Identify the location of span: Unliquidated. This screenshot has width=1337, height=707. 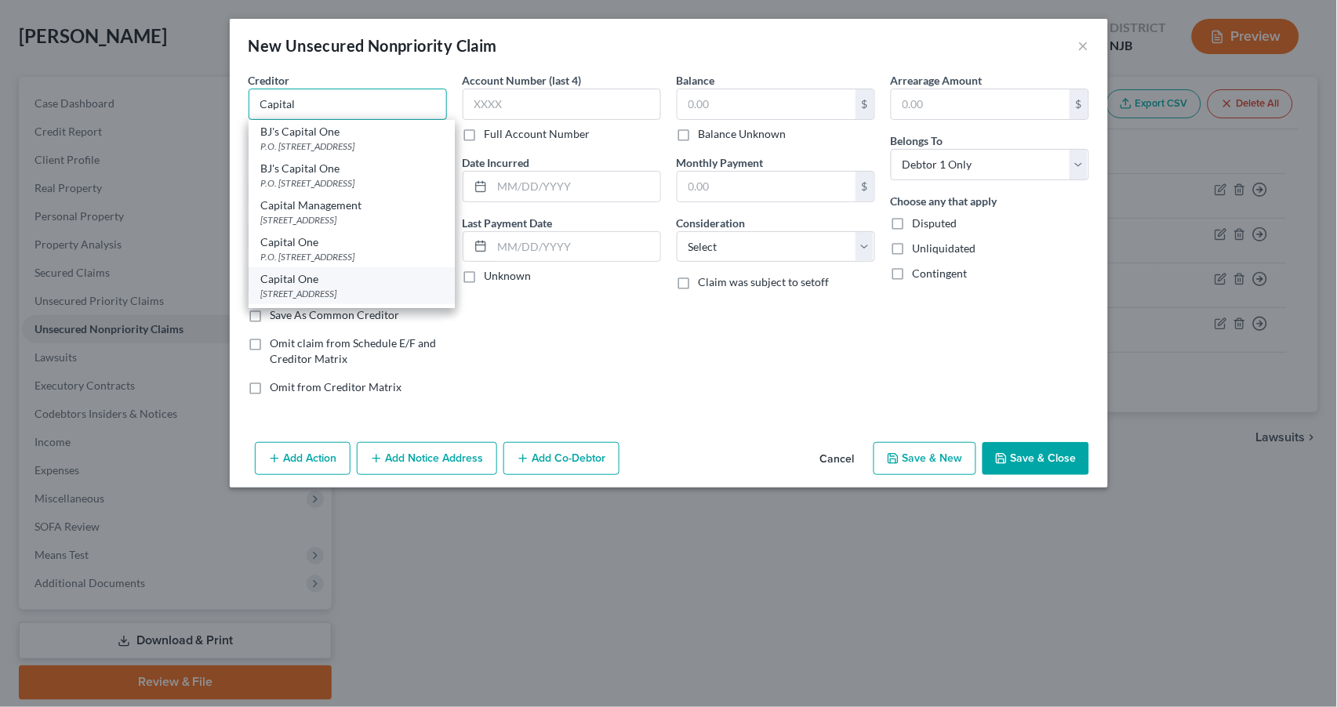
(944, 248).